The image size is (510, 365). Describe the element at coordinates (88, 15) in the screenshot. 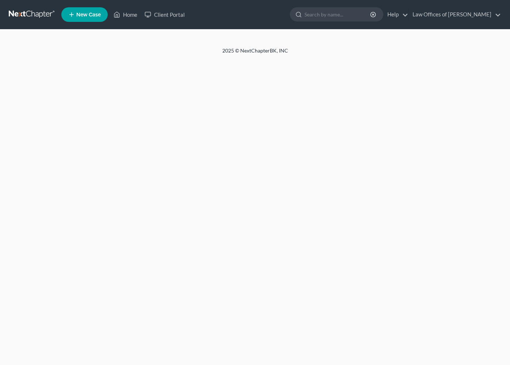

I see `span: New Case` at that location.